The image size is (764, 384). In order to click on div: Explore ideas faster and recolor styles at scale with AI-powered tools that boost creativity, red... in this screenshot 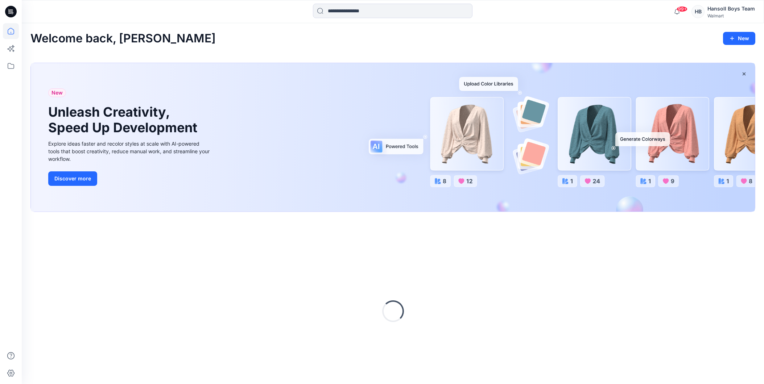, I will do `click(130, 151)`.